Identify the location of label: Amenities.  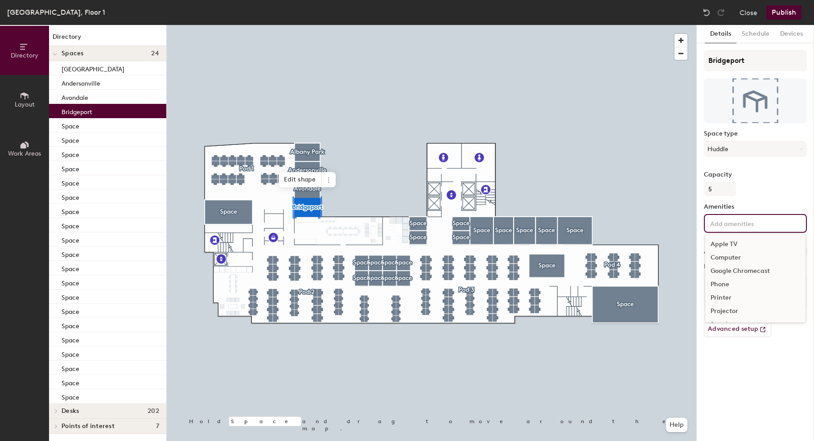
(755, 207).